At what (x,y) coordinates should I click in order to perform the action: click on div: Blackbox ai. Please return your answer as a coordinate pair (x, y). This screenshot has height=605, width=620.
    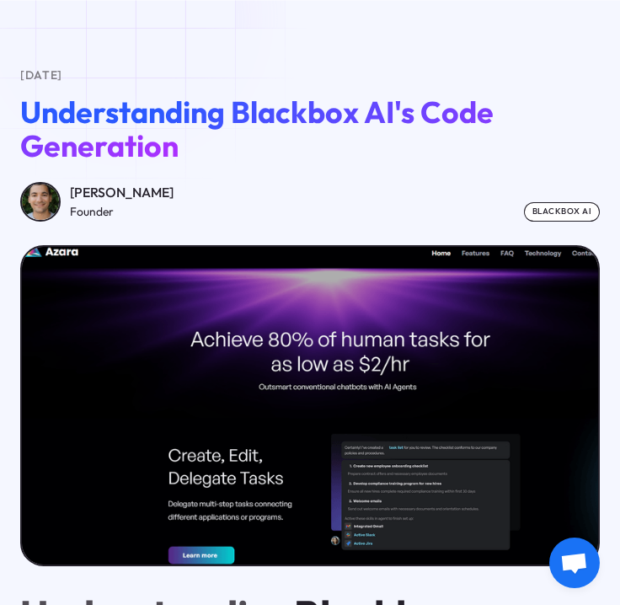
    Looking at the image, I should click on (562, 212).